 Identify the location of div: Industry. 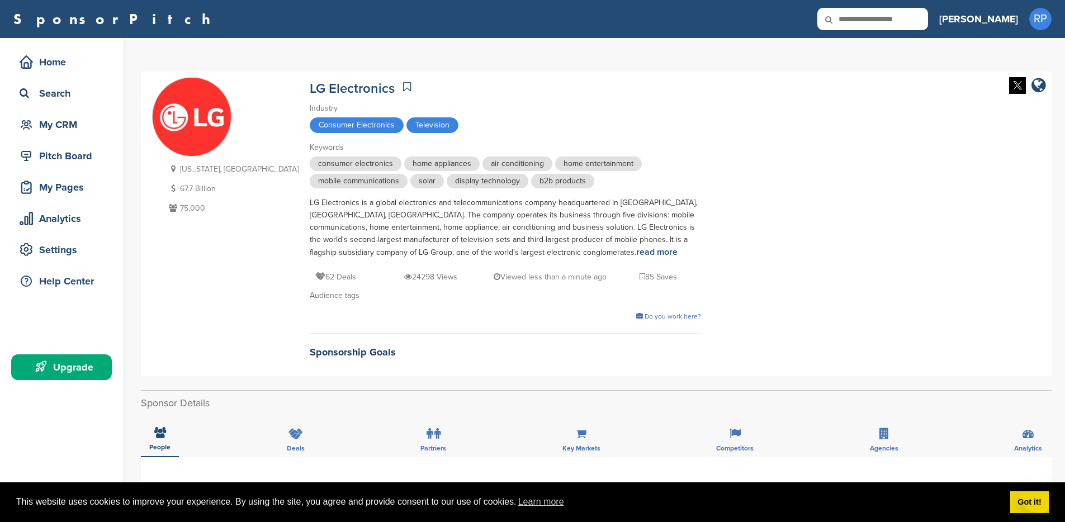
(505, 108).